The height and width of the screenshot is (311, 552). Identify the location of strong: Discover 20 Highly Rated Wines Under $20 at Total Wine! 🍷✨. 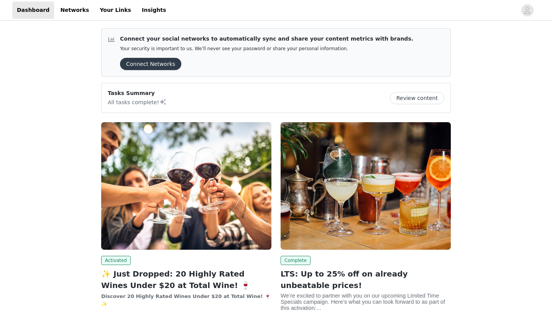
(186, 300).